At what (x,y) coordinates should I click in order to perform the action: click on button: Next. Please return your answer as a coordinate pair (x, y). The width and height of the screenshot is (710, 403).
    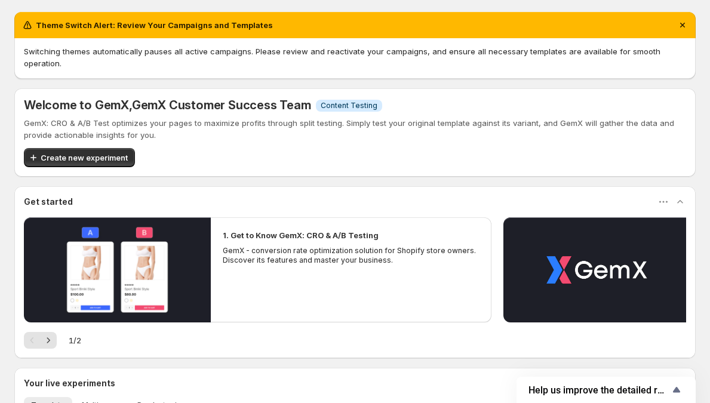
    Looking at the image, I should click on (48, 340).